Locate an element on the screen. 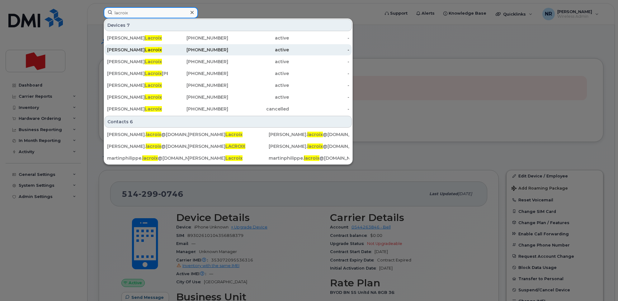 The image size is (618, 301). div: cancelled is located at coordinates (259, 109).